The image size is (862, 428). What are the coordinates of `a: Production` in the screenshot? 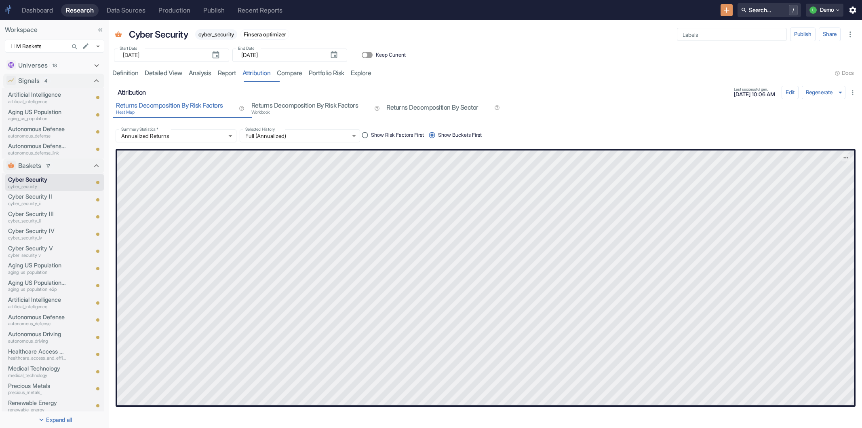 It's located at (174, 10).